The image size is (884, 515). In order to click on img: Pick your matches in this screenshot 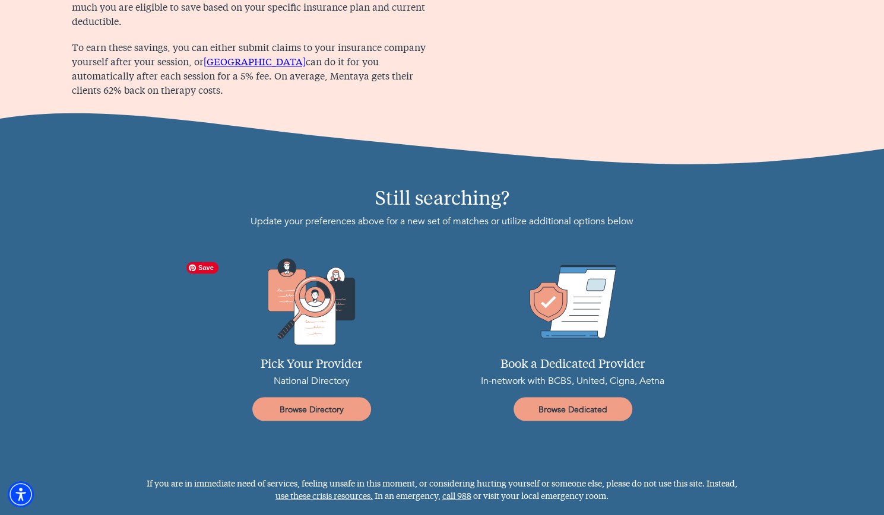, I will do `click(312, 302)`.